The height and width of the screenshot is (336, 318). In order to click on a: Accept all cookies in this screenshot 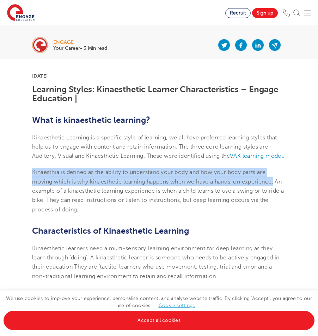, I will do `click(159, 321)`.